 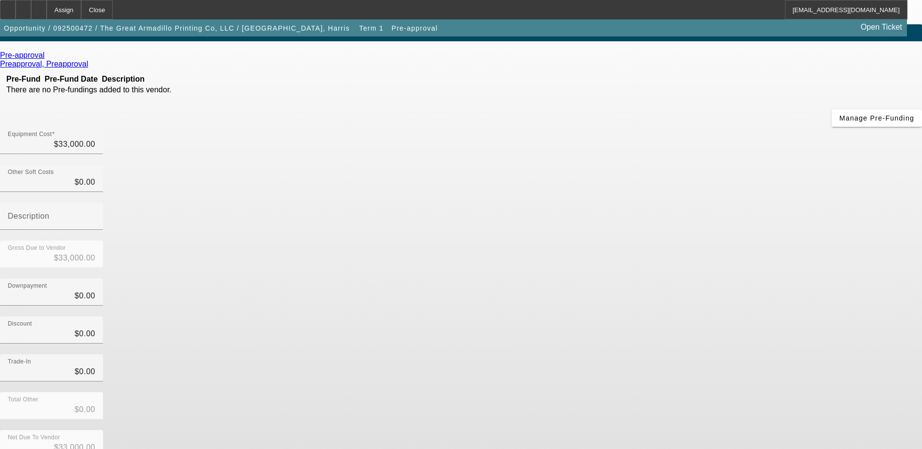 What do you see at coordinates (123, 90) in the screenshot?
I see `td: There are no Pre-fundings added to this vendor.` at bounding box center [123, 90].